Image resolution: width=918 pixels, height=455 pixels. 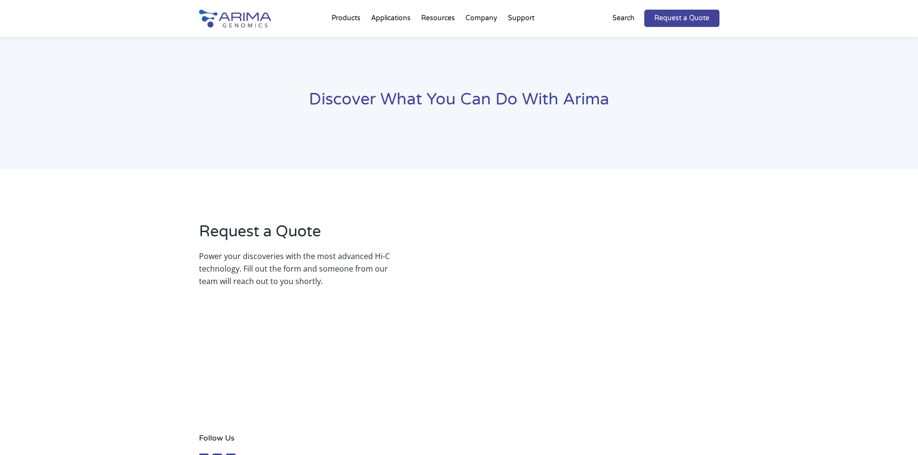 What do you see at coordinates (294, 236) in the screenshot?
I see `h2: Request a Quote` at bounding box center [294, 236].